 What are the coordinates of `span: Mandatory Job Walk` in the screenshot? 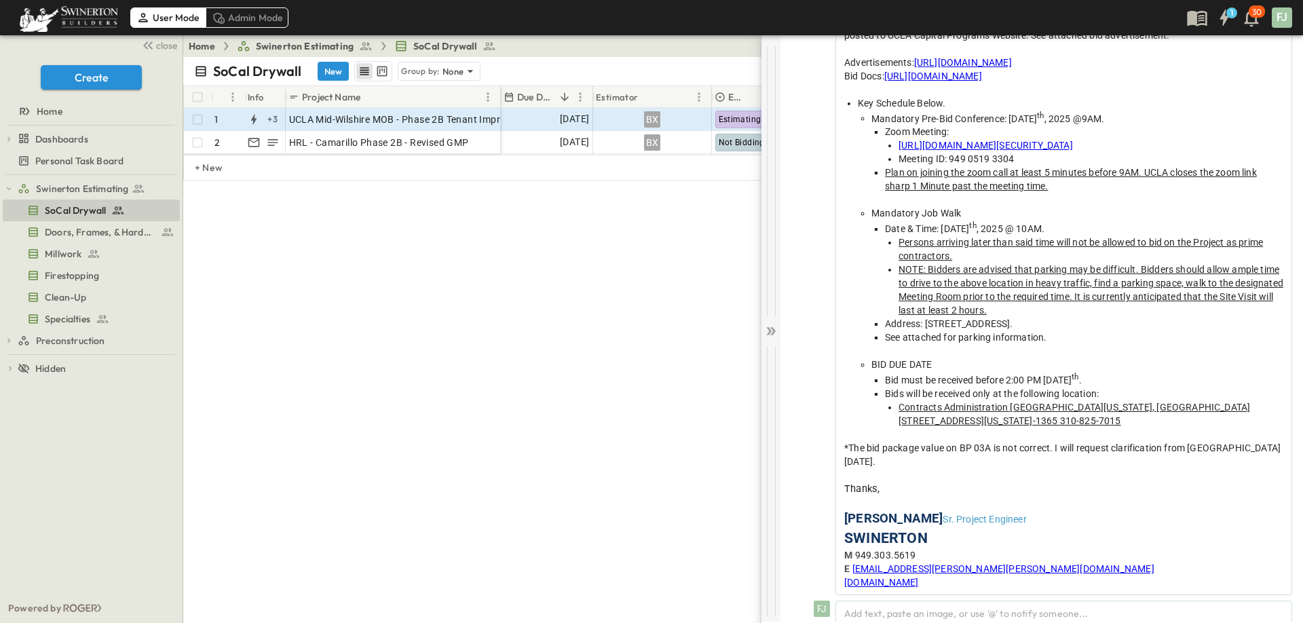 It's located at (916, 213).